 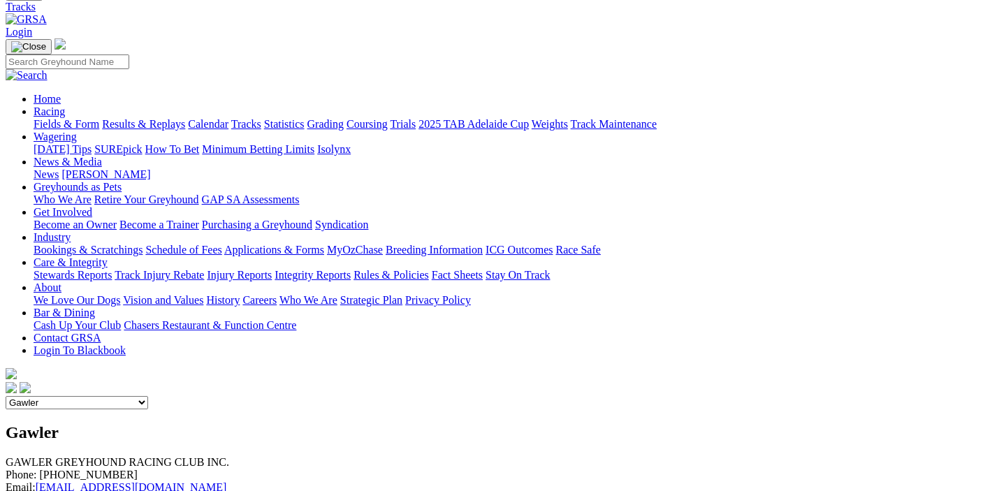 What do you see at coordinates (517, 175) in the screenshot?
I see `div: News & Media` at bounding box center [517, 175].